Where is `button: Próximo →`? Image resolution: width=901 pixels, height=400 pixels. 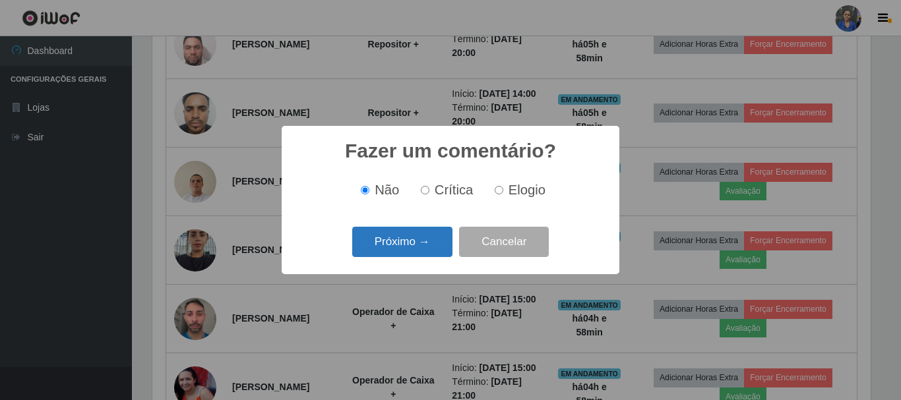
button: Próximo → is located at coordinates (402, 242).